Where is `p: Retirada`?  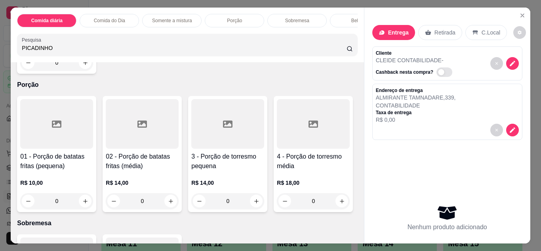 p: Retirada is located at coordinates (445, 32).